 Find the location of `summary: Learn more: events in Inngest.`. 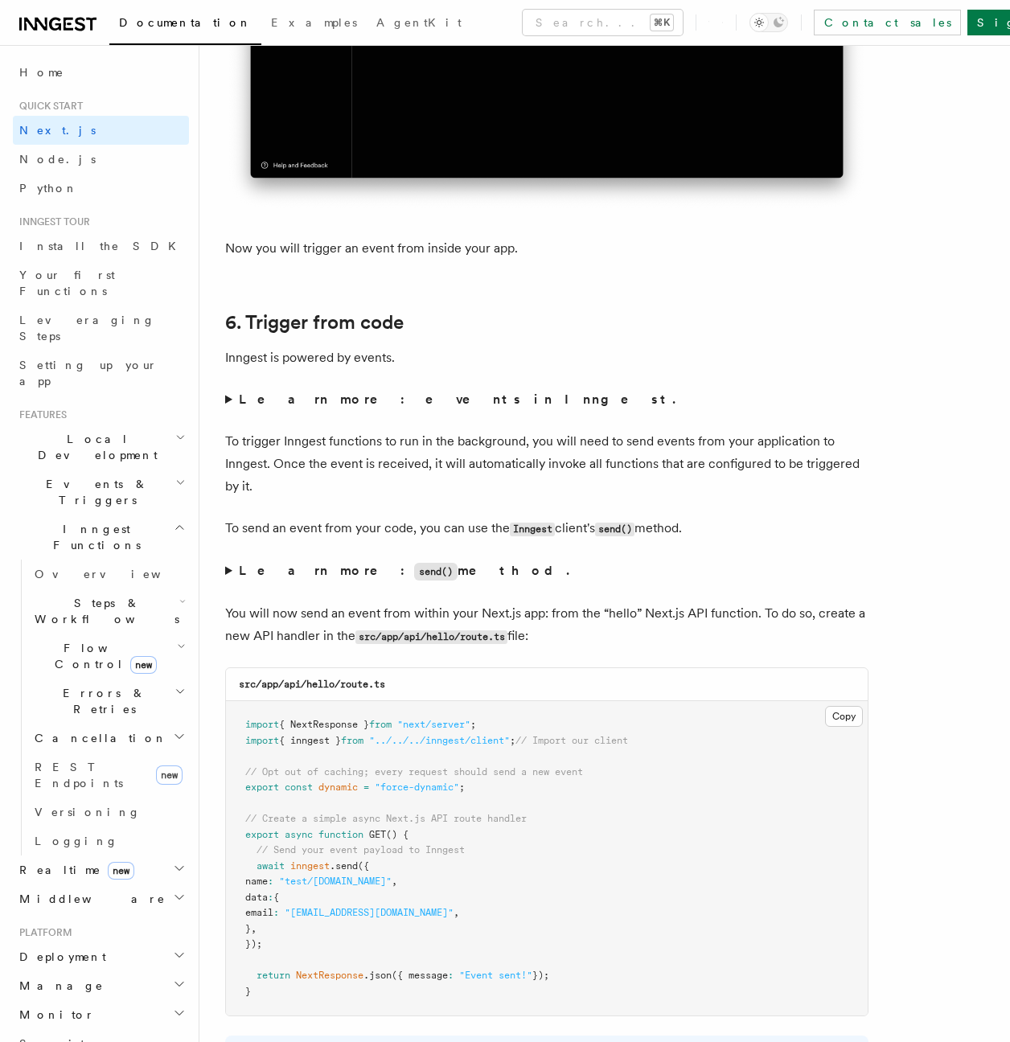

summary: Learn more: events in Inngest. is located at coordinates (547, 400).